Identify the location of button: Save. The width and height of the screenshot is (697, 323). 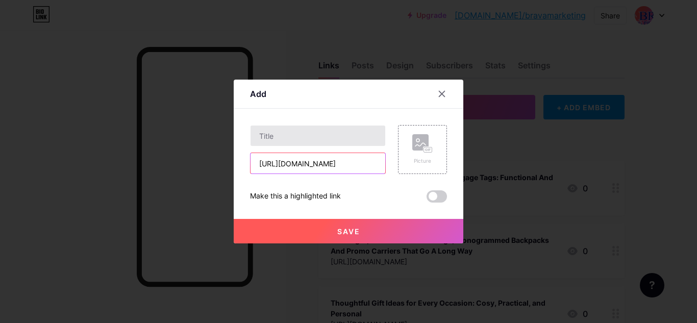
(349, 231).